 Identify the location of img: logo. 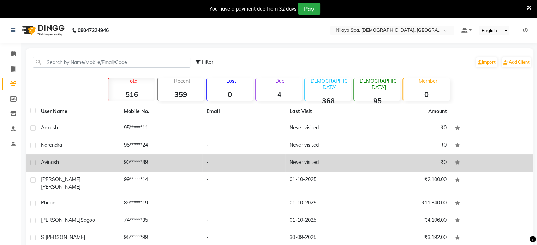
(42, 30).